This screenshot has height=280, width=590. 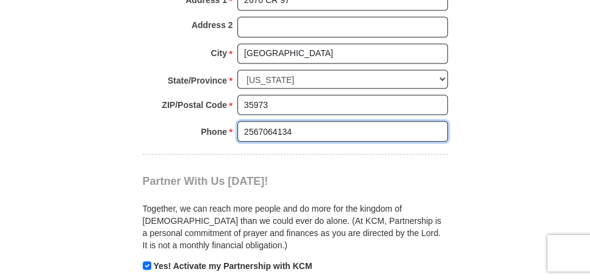 I want to click on strong: ZIP/Postal Code, so click(x=194, y=104).